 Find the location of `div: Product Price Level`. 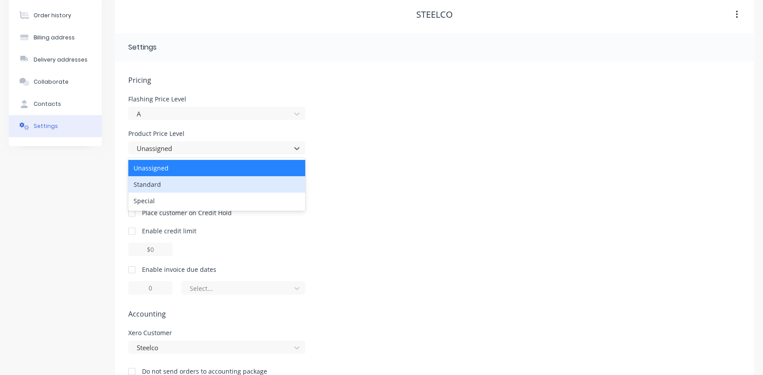

div: Product Price Level is located at coordinates (217, 134).